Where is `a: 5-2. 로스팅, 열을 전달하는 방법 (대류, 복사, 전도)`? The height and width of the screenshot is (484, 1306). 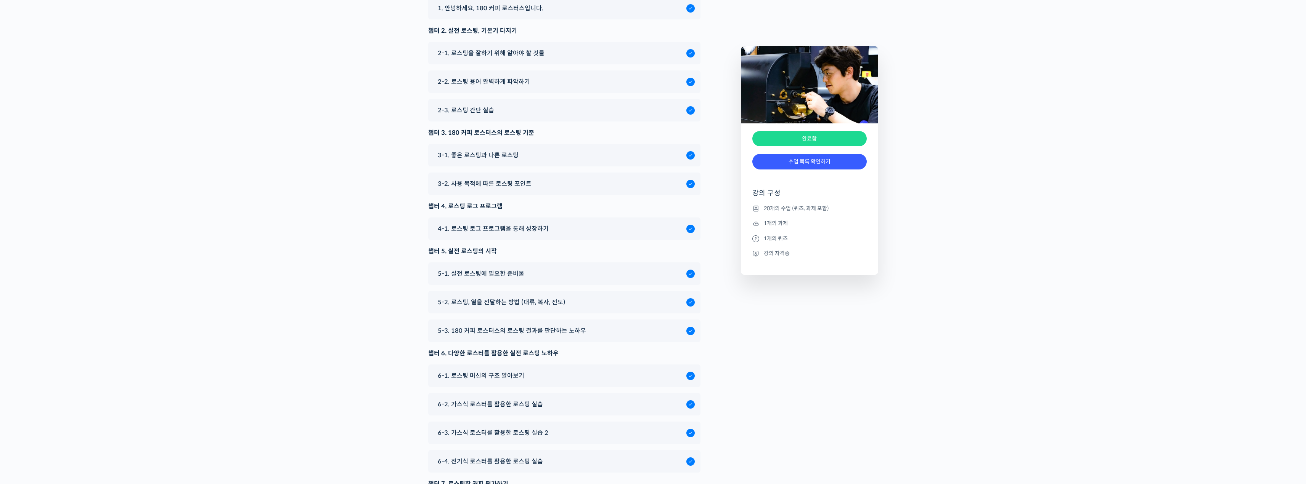
a: 5-2. 로스팅, 열을 전달하는 방법 (대류, 복사, 전도) is located at coordinates (564, 302).